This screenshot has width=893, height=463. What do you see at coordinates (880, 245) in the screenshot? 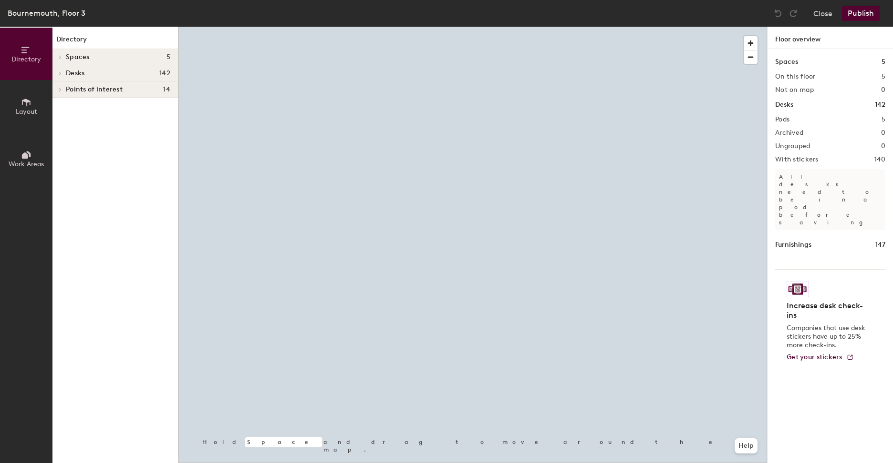
I see `h1: 147` at bounding box center [880, 245].